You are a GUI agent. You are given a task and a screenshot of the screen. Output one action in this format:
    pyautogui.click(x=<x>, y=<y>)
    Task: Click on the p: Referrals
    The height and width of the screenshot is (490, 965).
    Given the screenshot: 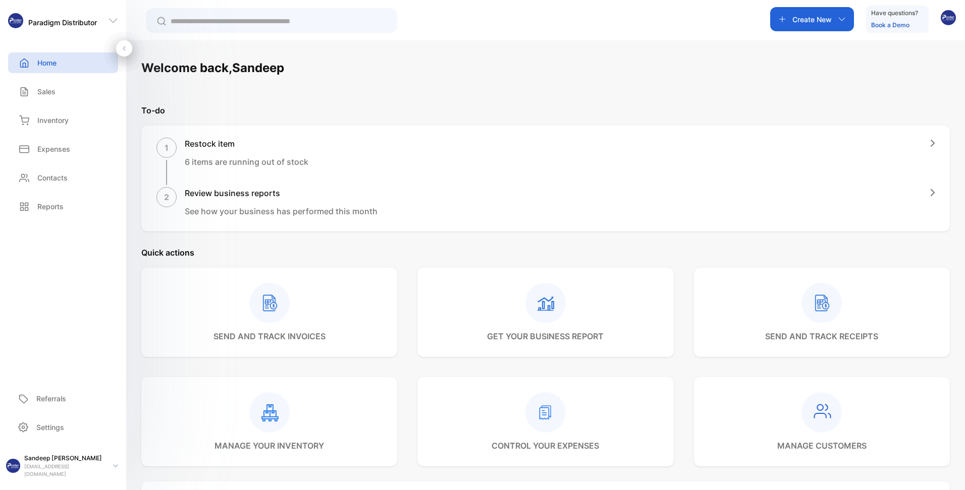 What is the action you would take?
    pyautogui.click(x=51, y=399)
    